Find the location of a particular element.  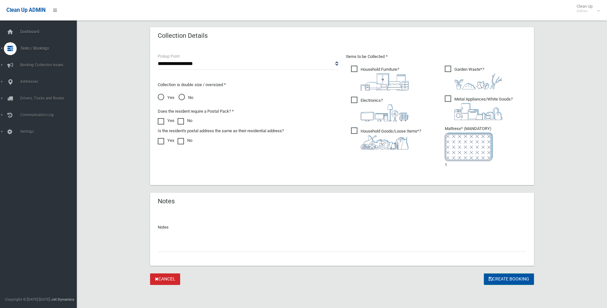

img: b13cc3517677393f34c0a387616ef184.png is located at coordinates (385, 142).